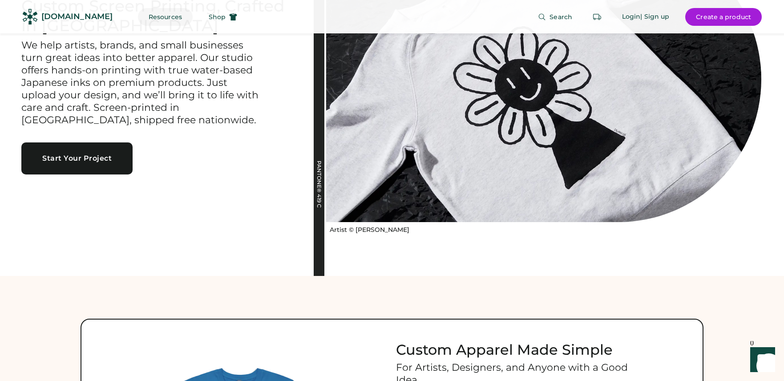 The image size is (784, 381). What do you see at coordinates (77, 158) in the screenshot?
I see `button: Start Your Project` at bounding box center [77, 158].